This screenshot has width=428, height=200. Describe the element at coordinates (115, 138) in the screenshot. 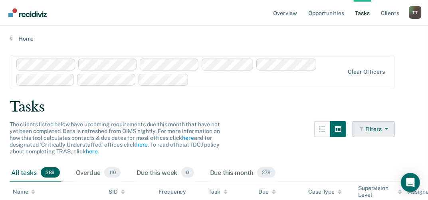

I see `span: The clients listed below have upcoming requirements due this month that have not yet been complet...` at that location.